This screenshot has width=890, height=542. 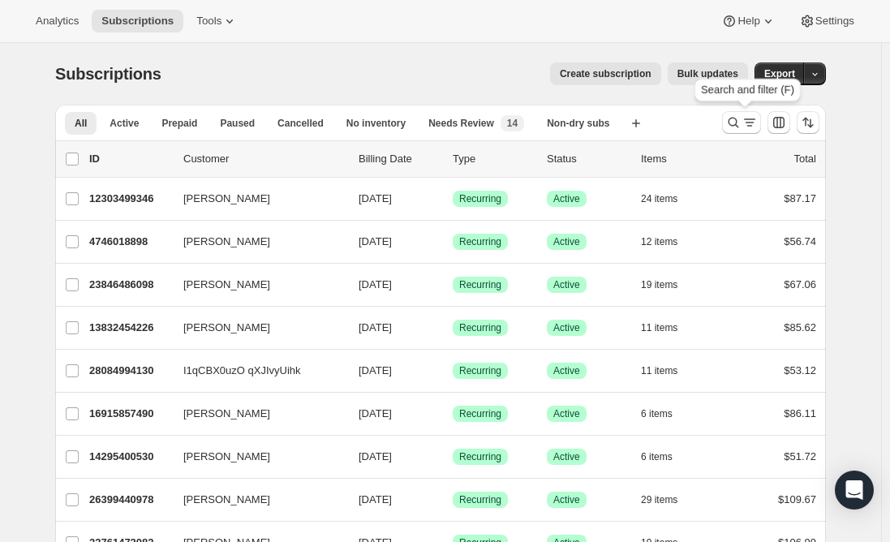 What do you see at coordinates (130, 328) in the screenshot?
I see `p: 13832454226` at bounding box center [130, 328].